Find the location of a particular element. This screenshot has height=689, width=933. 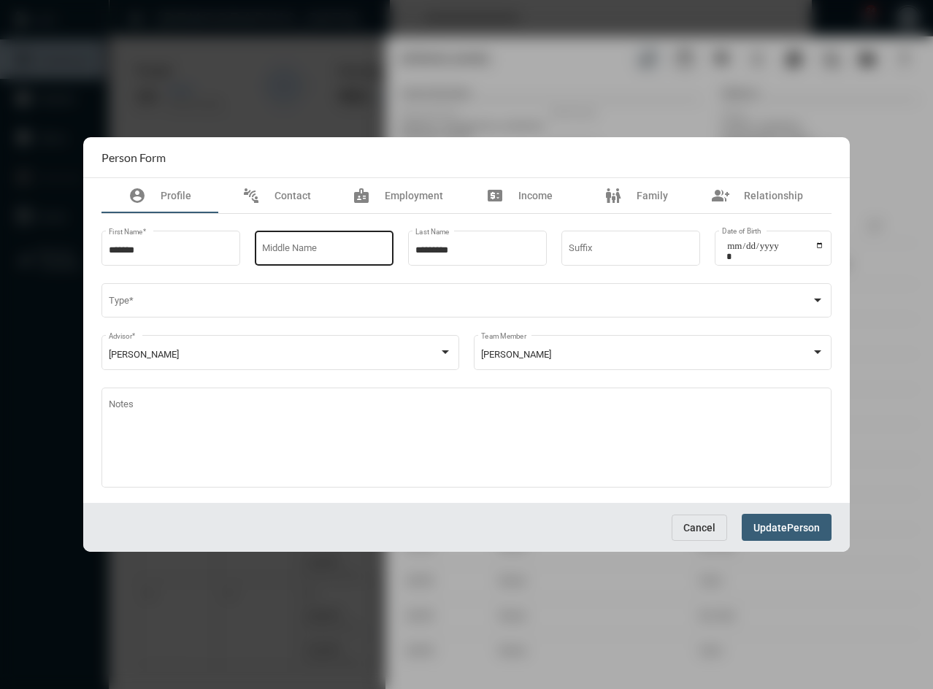

span: Family is located at coordinates (652, 196).